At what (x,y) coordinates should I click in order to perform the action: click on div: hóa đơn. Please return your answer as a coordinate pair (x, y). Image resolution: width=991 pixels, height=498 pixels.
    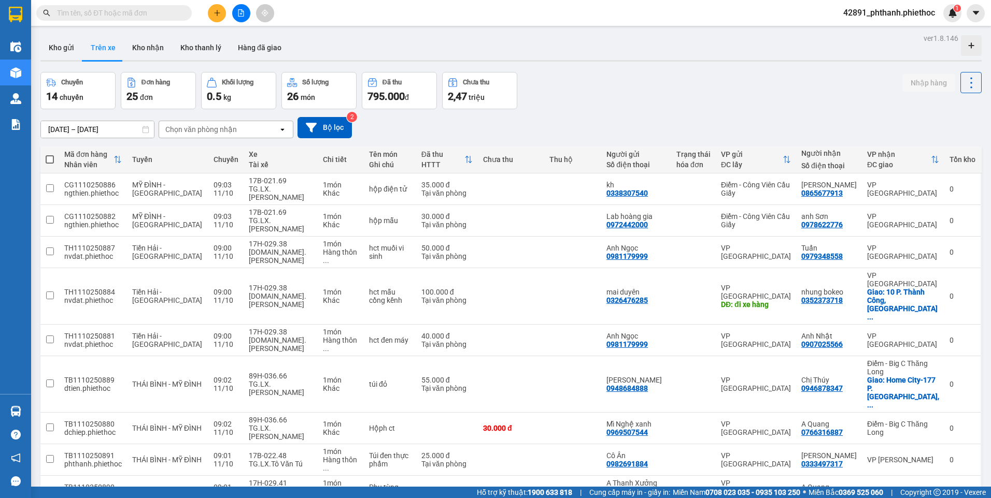
    Looking at the image, I should click on (693, 165).